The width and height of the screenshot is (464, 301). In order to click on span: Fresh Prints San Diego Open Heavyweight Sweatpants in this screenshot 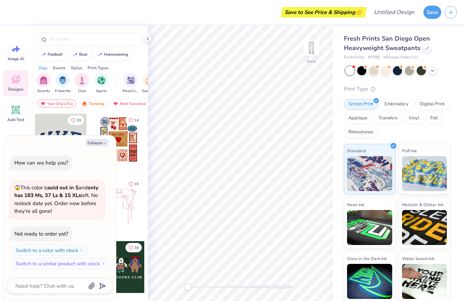, I will do `click(387, 43)`.